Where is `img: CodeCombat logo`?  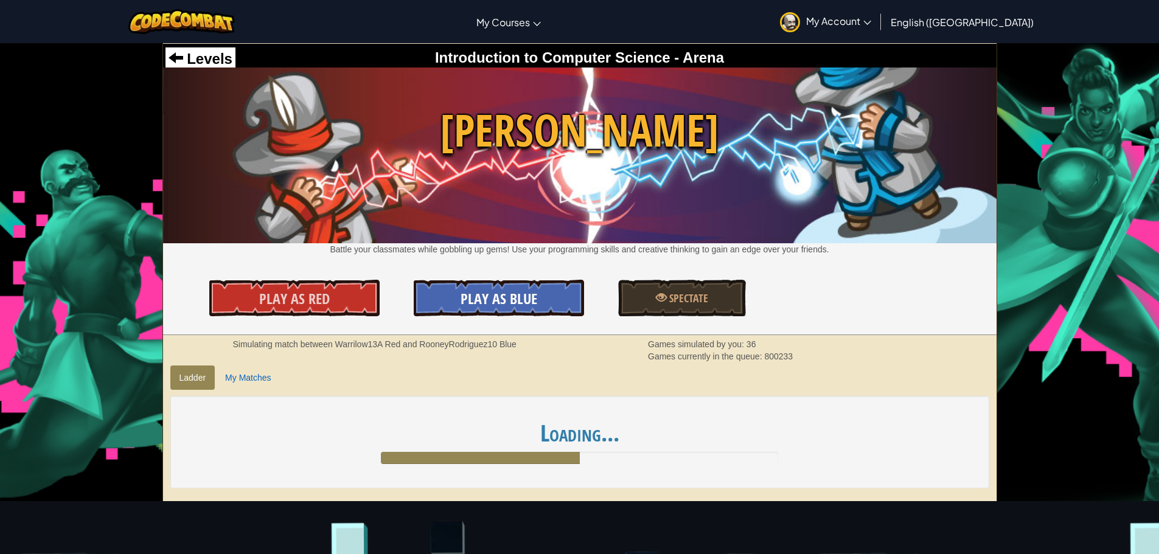 img: CodeCombat logo is located at coordinates (181, 21).